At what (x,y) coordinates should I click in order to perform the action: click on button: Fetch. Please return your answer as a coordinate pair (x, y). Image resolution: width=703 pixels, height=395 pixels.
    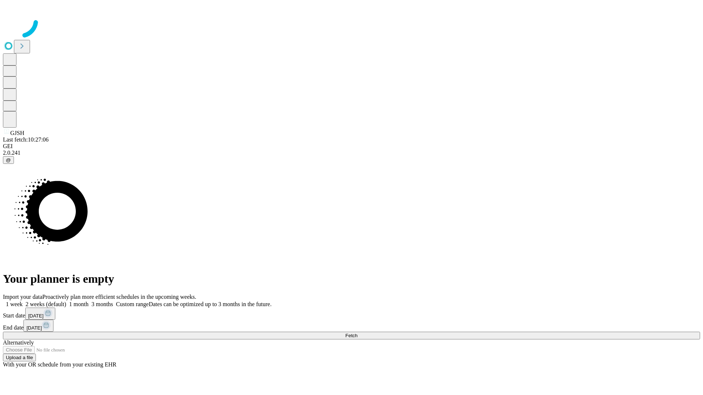
    Looking at the image, I should click on (351, 336).